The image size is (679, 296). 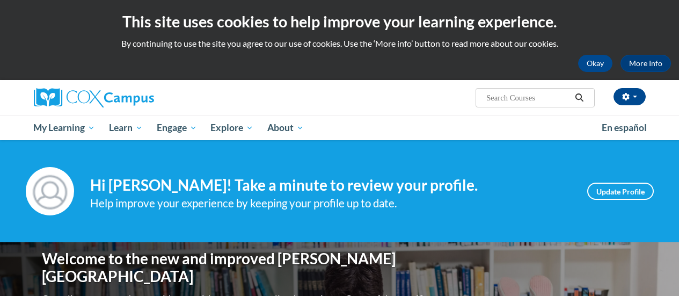 I want to click on img: Profile Image, so click(x=50, y=191).